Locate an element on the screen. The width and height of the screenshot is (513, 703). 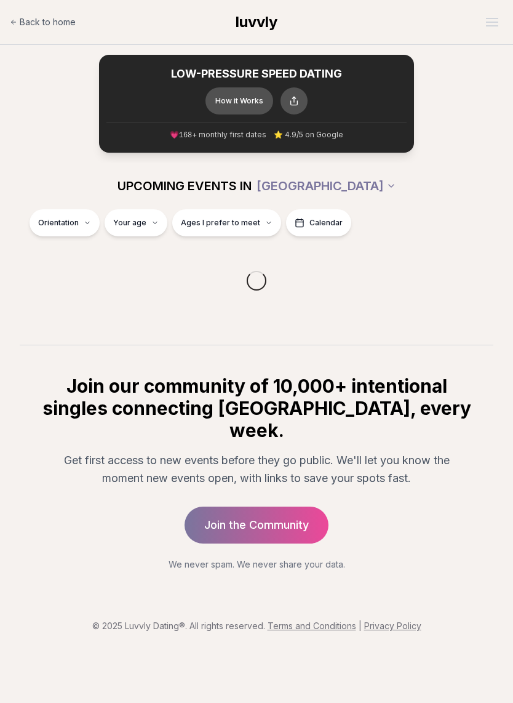
button: Calendar is located at coordinates (319, 223).